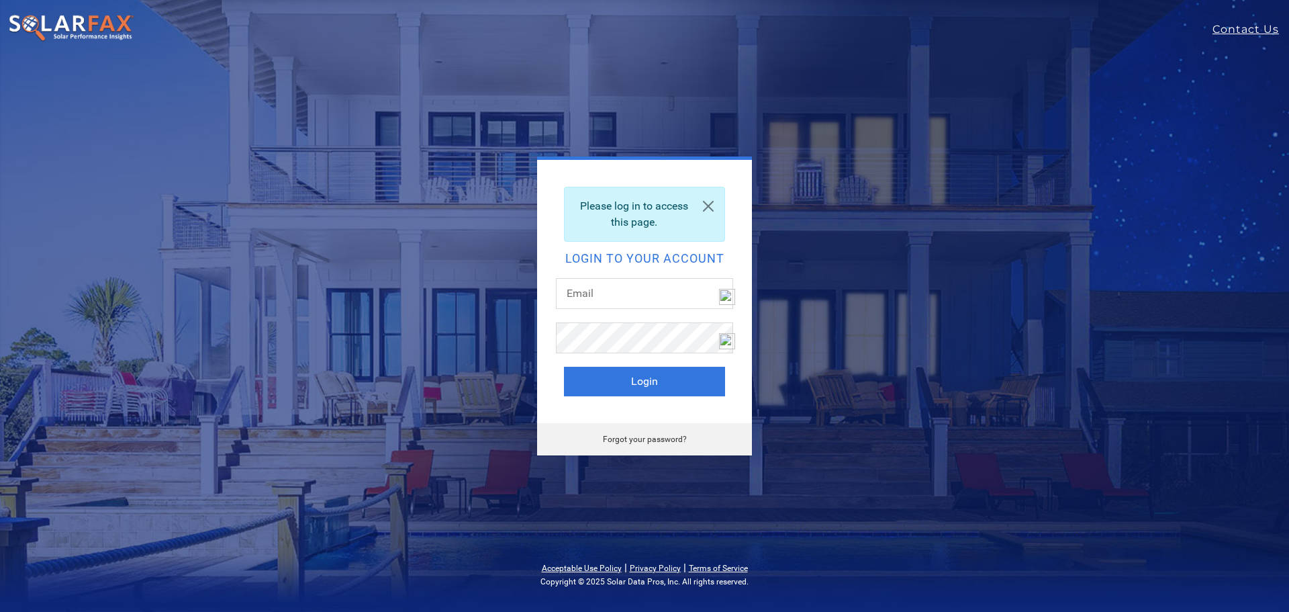 The width and height of the screenshot is (1289, 612). I want to click on input: Email, so click(645, 293).